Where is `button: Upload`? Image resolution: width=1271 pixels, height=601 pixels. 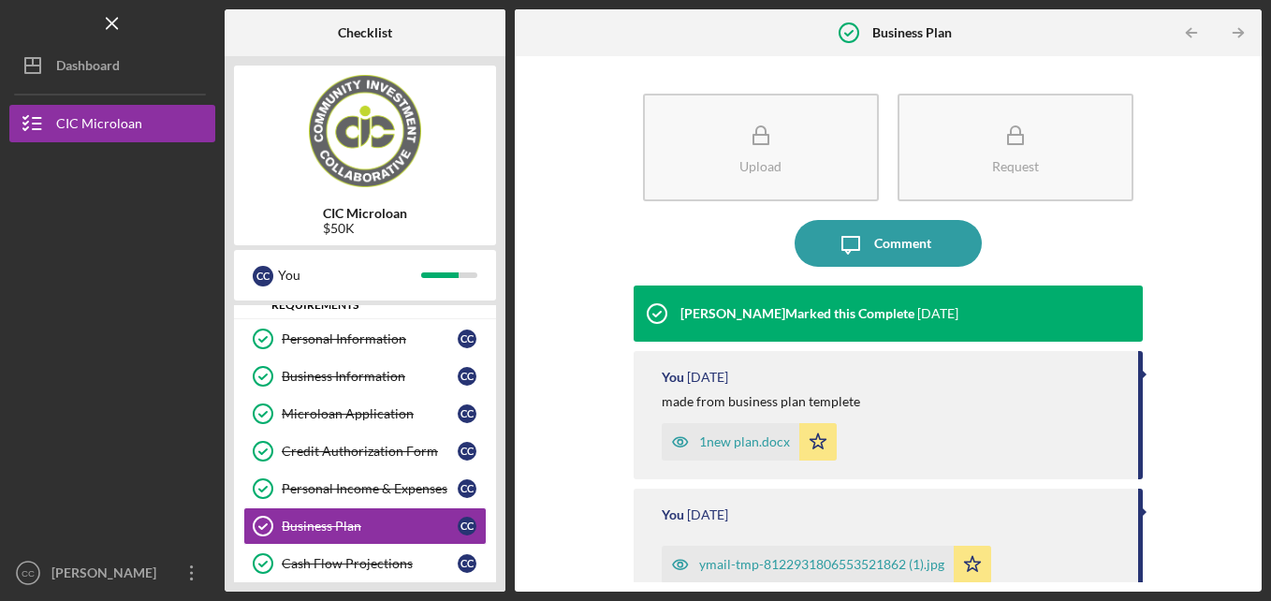 button: Upload is located at coordinates (761, 147).